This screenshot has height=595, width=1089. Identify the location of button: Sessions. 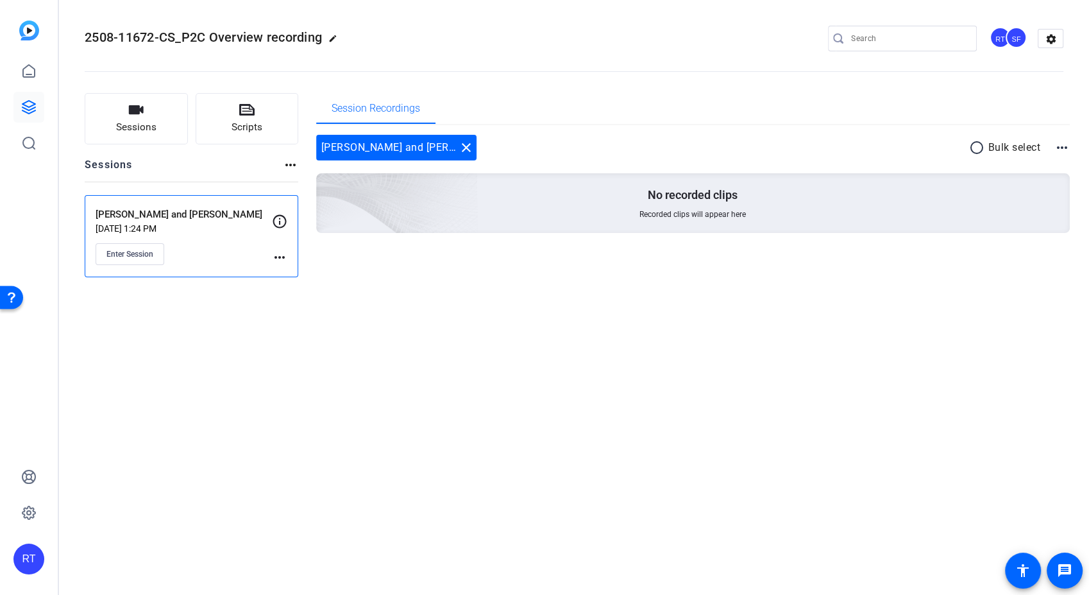
(136, 119).